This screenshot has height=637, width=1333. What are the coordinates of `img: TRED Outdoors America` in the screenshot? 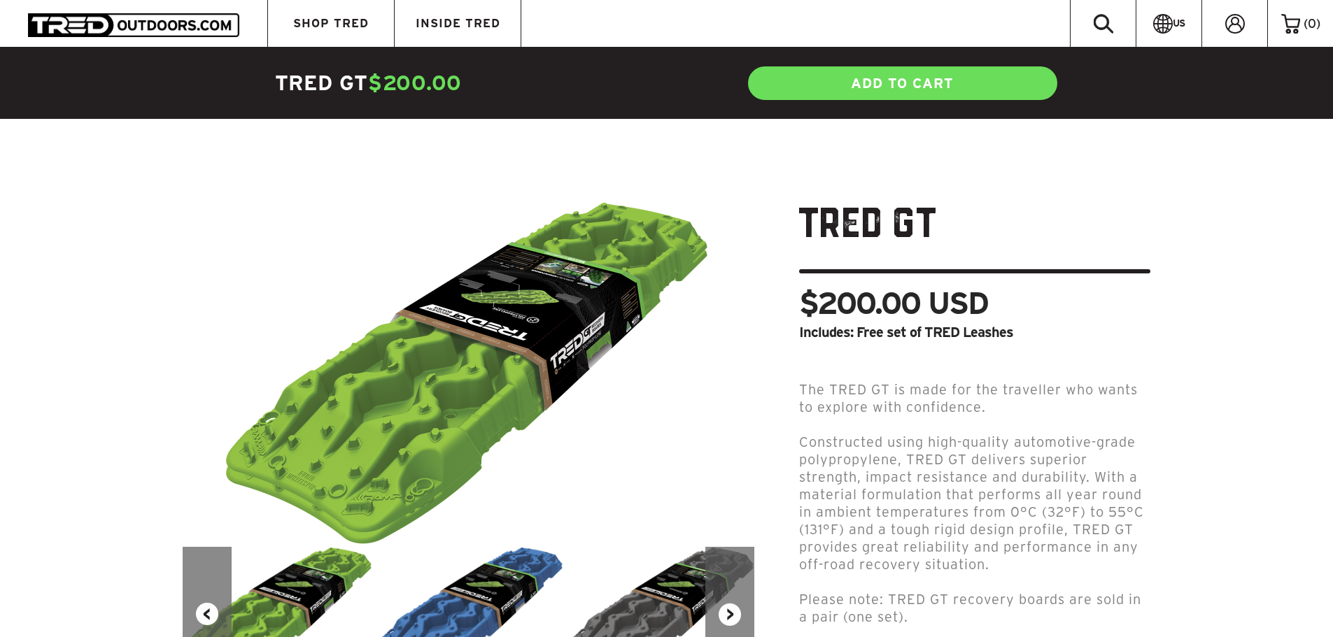 It's located at (134, 24).